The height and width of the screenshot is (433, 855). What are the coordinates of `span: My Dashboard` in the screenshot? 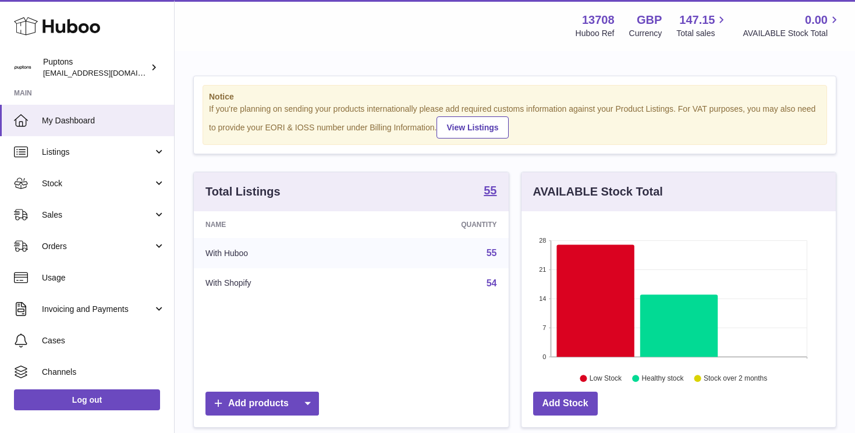 It's located at (104, 120).